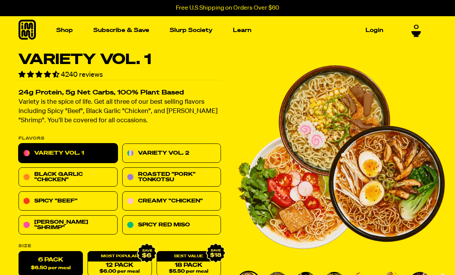  Describe the element at coordinates (189, 272) in the screenshot. I see `span: $5.50 per meal` at that location.